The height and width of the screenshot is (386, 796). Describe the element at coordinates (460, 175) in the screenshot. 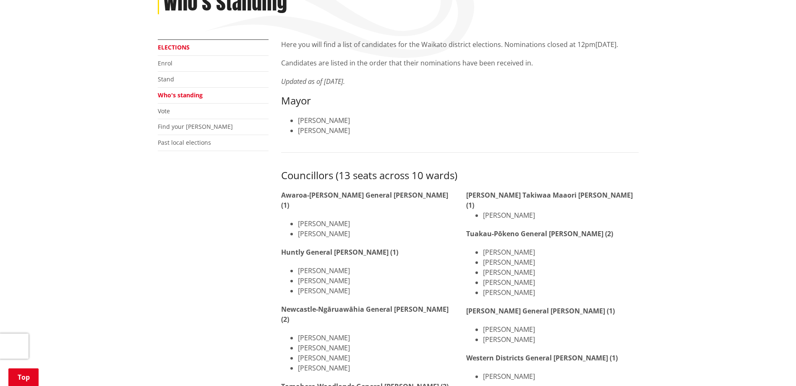

I see `h3: Councillors (13 seats across 10 wards)` at that location.